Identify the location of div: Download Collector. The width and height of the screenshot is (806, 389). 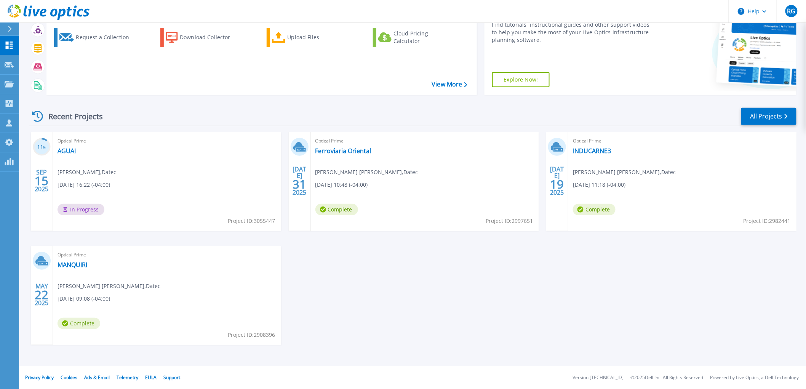
(210, 37).